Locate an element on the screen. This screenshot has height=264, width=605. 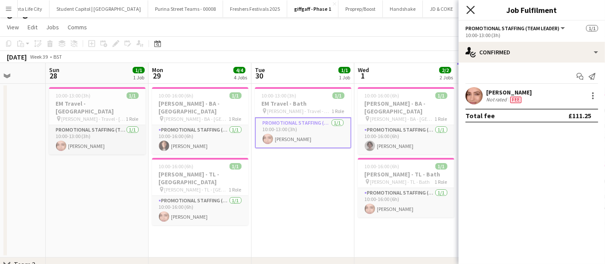
div: Total fee is located at coordinates (480, 115).